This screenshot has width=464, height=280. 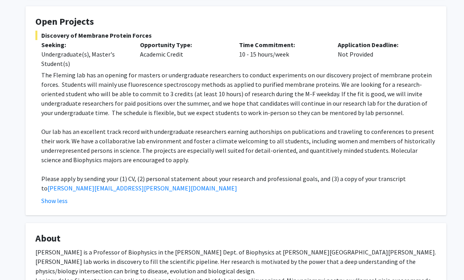 What do you see at coordinates (236, 239) in the screenshot?
I see `h4: About` at bounding box center [236, 239].